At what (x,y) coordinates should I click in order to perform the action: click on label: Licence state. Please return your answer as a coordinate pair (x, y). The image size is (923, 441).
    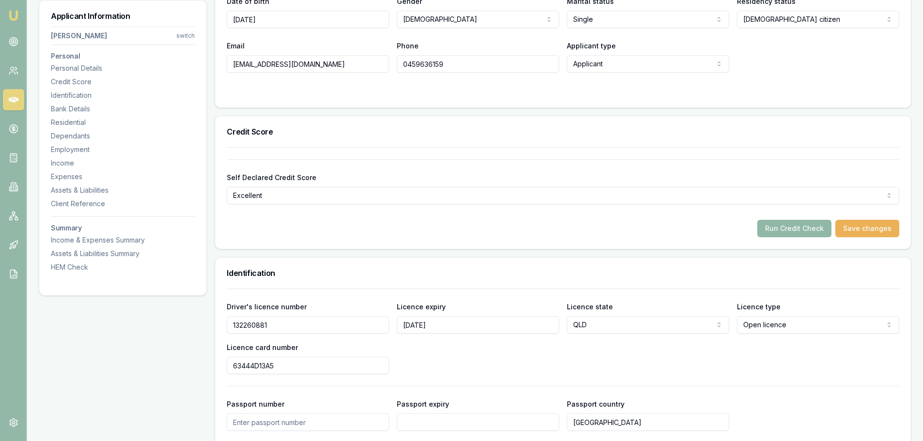
    Looking at the image, I should click on (590, 307).